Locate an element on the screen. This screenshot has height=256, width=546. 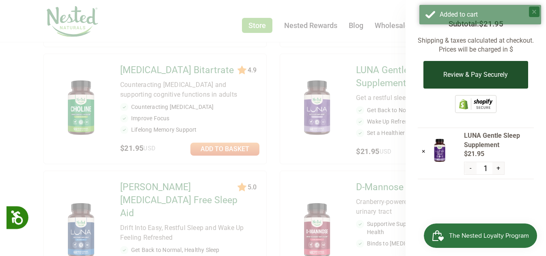
div: Added to cart is located at coordinates (487, 15).